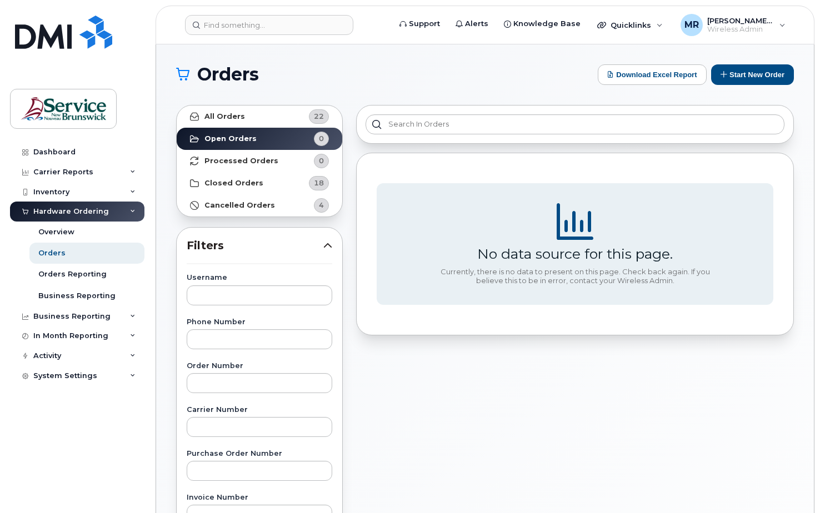 This screenshot has width=820, height=513. Describe the element at coordinates (259, 498) in the screenshot. I see `label: Invoice Number` at that location.